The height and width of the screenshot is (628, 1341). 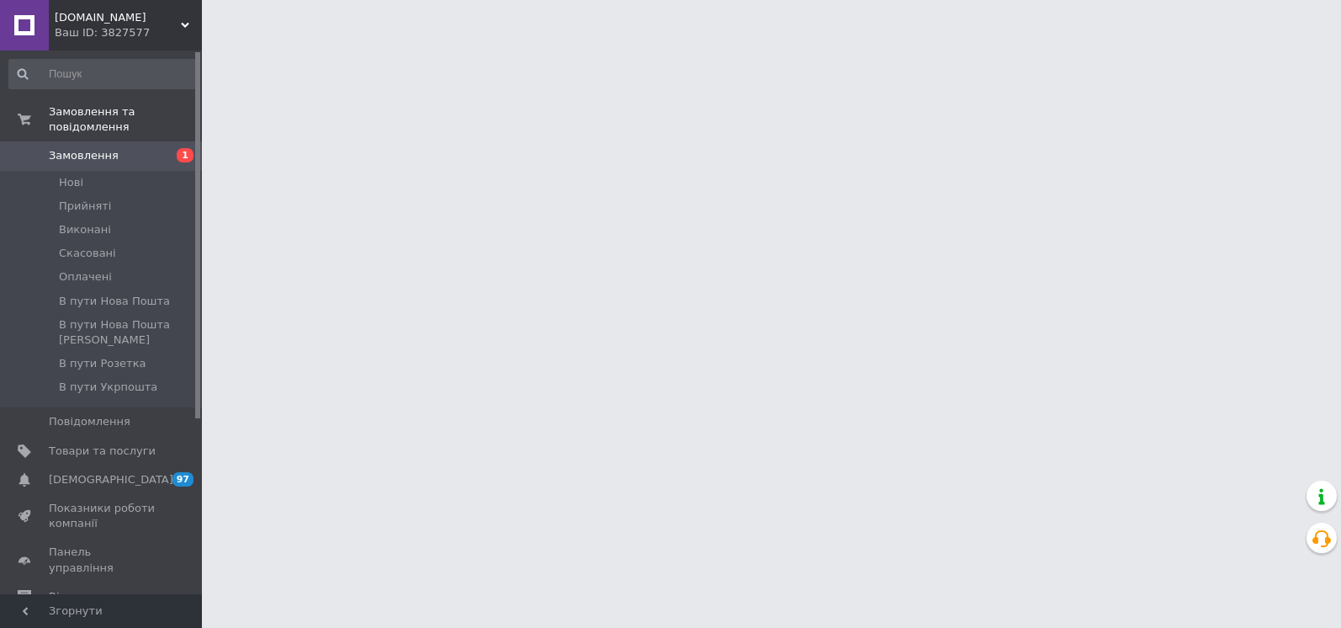 I want to click on span: Товари та послуги, so click(x=102, y=451).